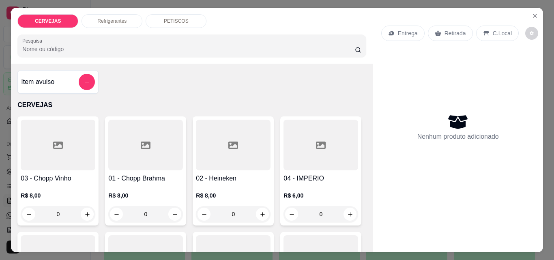 Image resolution: width=554 pixels, height=260 pixels. I want to click on button: add-separate-item, so click(87, 82).